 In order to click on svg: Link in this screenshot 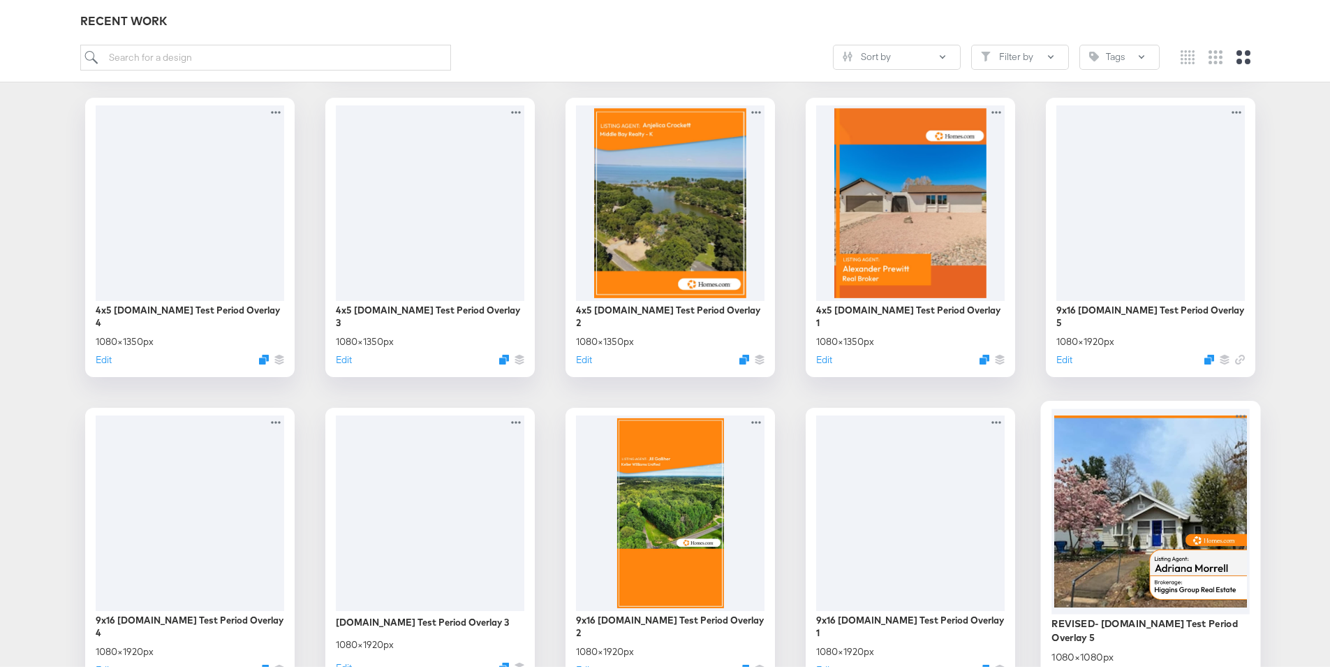, I will do `click(1240, 357)`.